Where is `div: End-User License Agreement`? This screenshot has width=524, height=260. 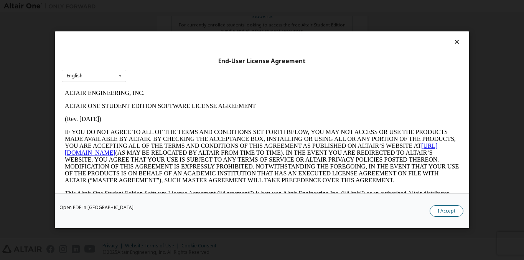 div: End-User License Agreement is located at coordinates (262, 61).